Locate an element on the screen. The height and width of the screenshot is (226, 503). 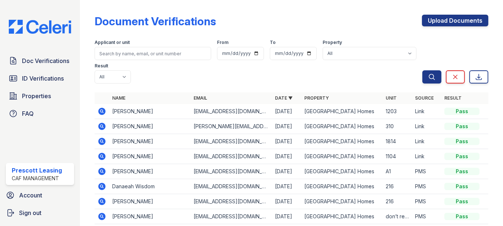
span: Account is located at coordinates (30, 195).